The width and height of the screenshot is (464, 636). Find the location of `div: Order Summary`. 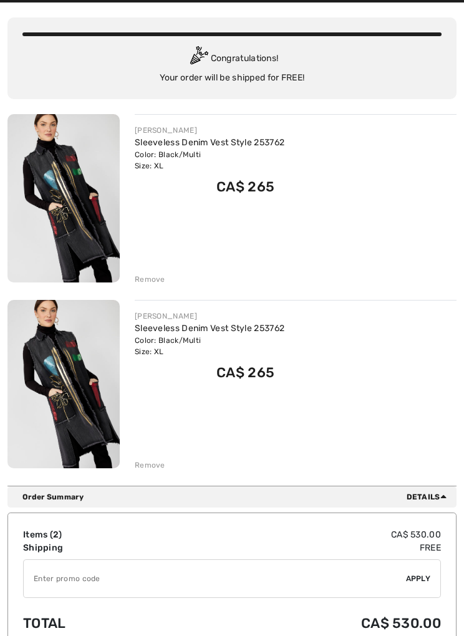

div: Order Summary is located at coordinates (237, 498).